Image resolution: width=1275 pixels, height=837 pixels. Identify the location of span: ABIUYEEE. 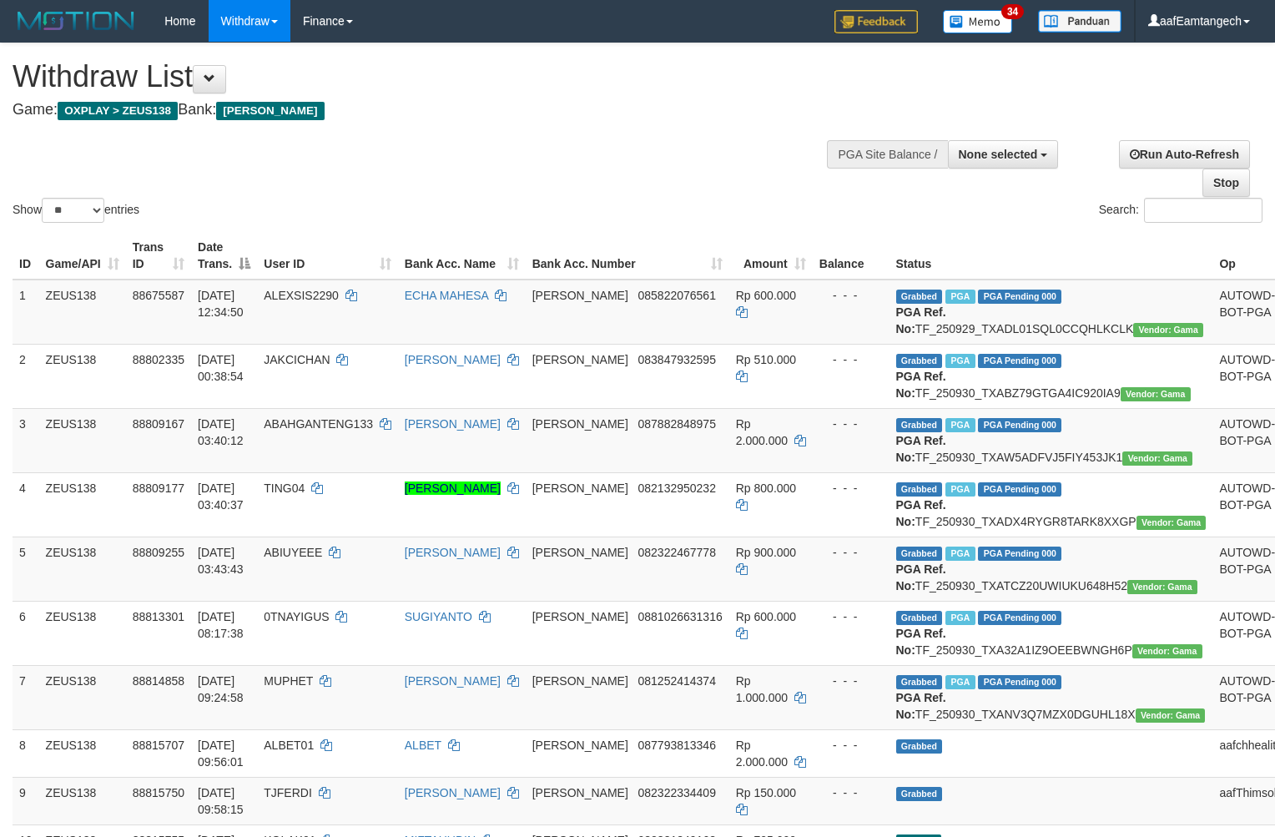
(293, 552).